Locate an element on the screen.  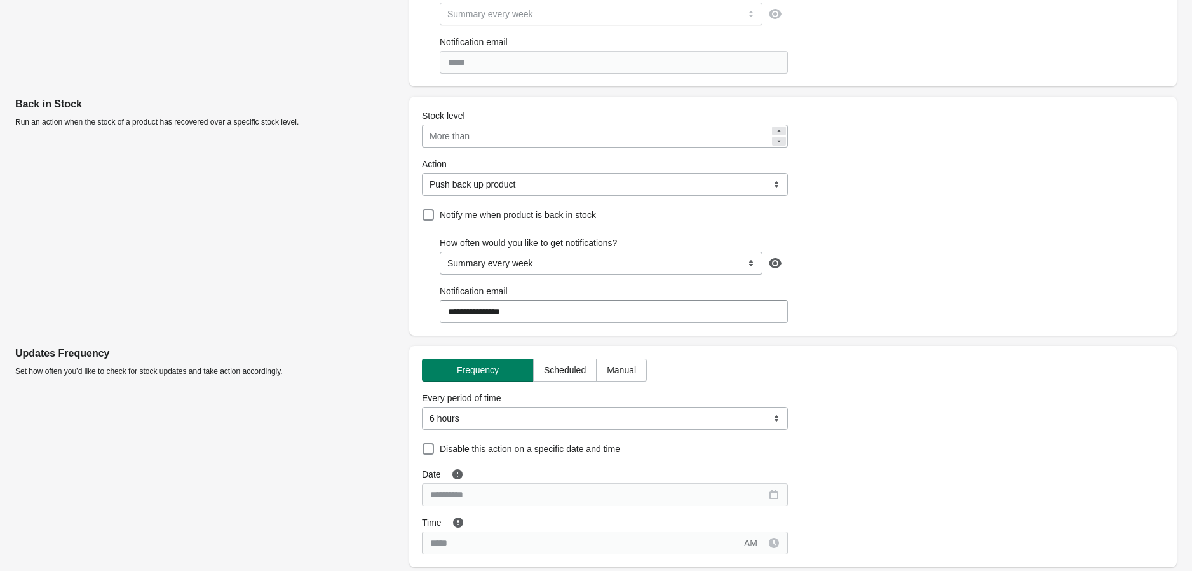
span: Action is located at coordinates (434, 164).